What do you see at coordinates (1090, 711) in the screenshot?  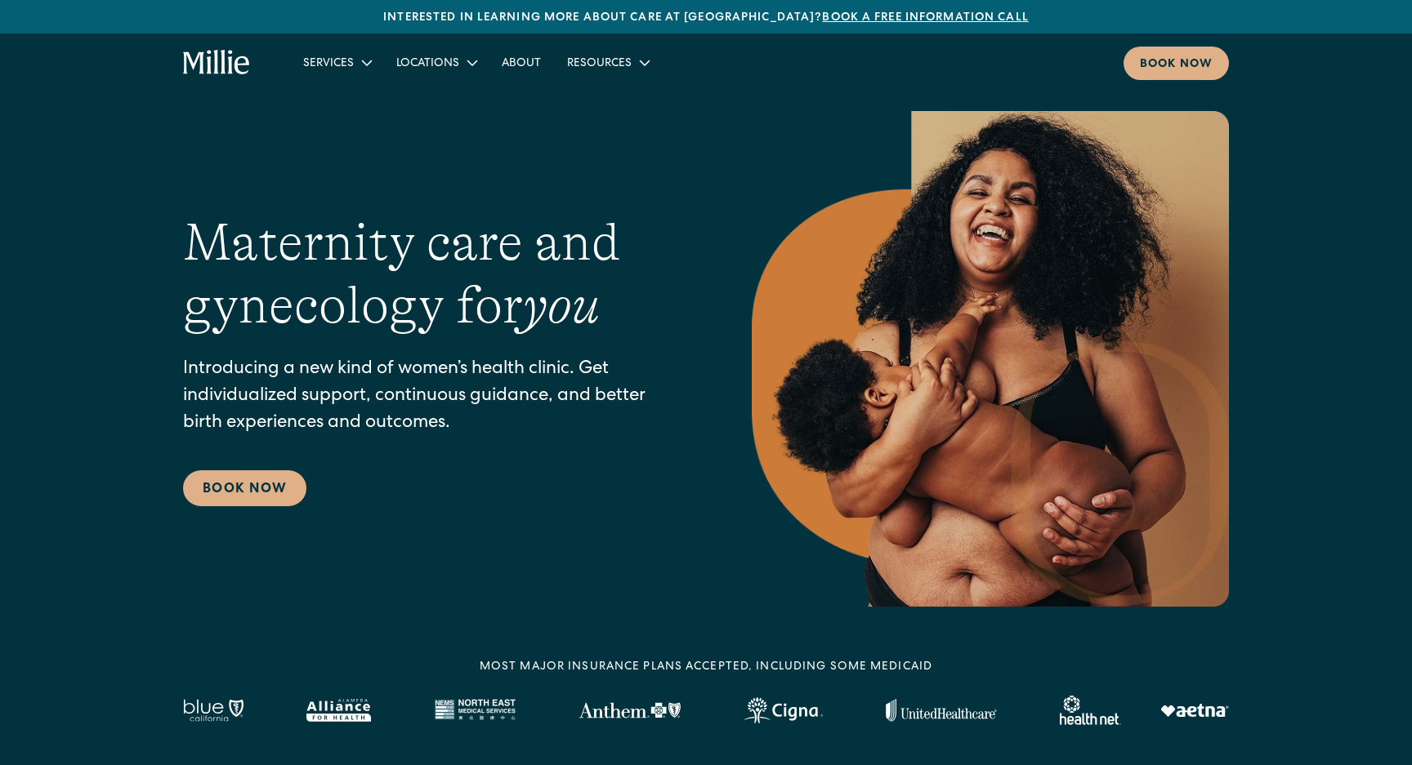 I see `img: Healthnet logo` at bounding box center [1090, 711].